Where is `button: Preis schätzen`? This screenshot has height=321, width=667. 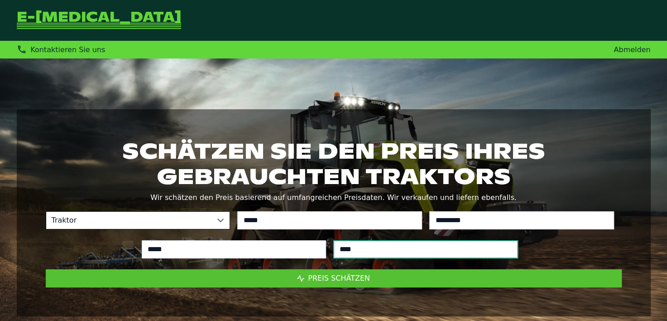
button: Preis schätzen is located at coordinates (334, 278).